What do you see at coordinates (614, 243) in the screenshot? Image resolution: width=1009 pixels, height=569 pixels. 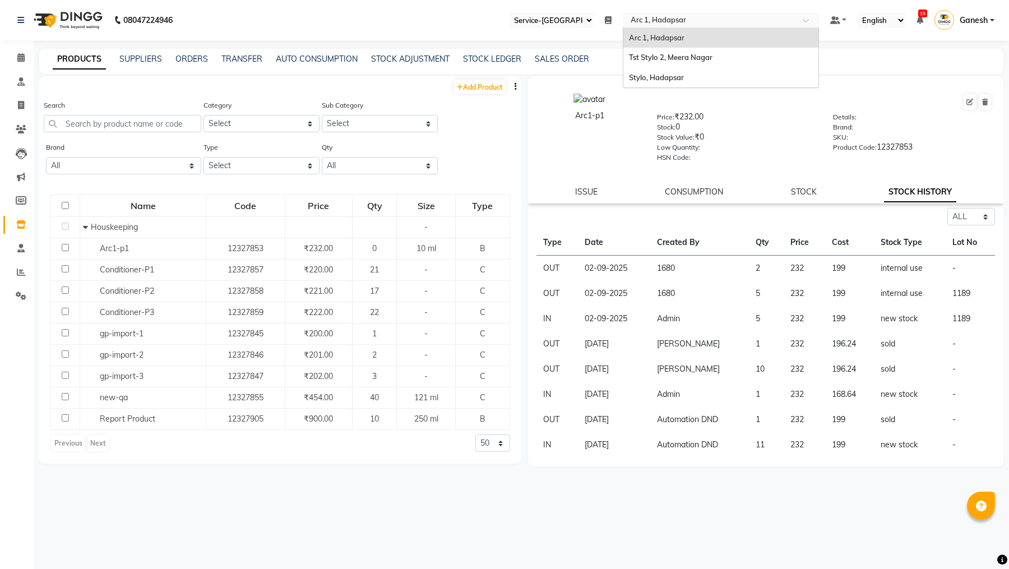 I see `th: Date` at bounding box center [614, 243].